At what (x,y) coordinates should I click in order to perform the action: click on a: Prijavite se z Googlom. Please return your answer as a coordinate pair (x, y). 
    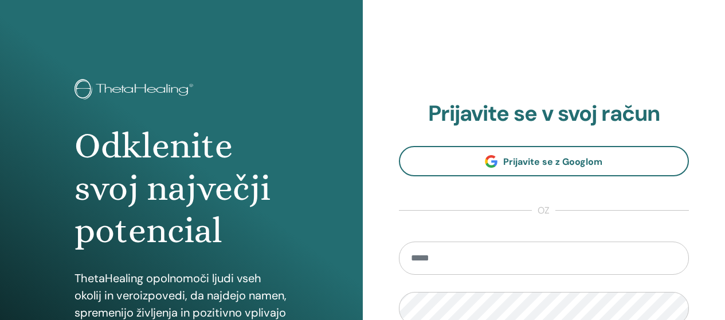
    Looking at the image, I should click on (544, 161).